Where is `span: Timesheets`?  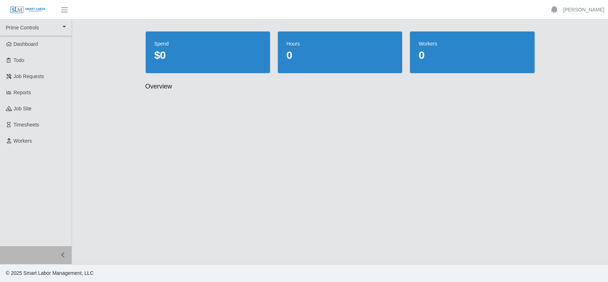 span: Timesheets is located at coordinates (26, 125).